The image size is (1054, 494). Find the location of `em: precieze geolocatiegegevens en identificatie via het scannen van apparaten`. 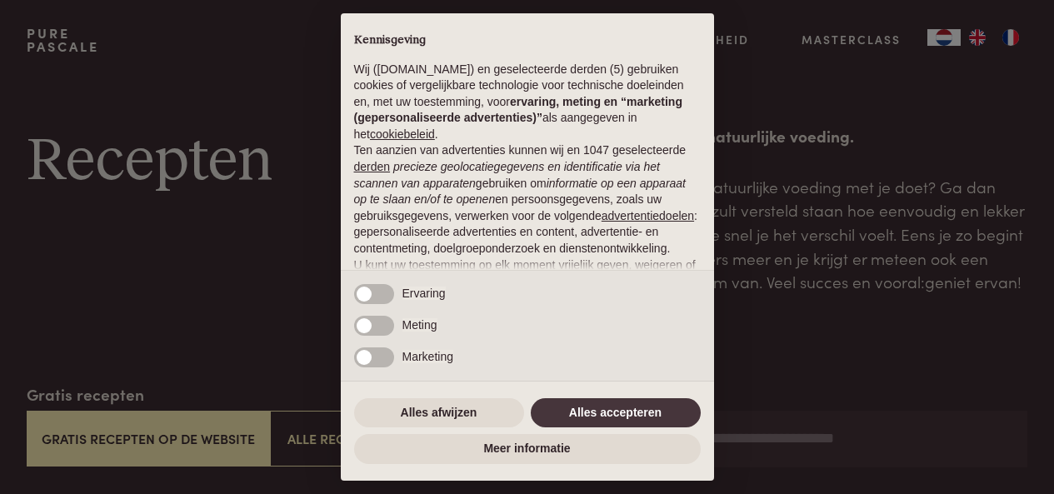

em: precieze geolocatiegegevens en identificatie via het scannen van apparaten is located at coordinates (507, 175).